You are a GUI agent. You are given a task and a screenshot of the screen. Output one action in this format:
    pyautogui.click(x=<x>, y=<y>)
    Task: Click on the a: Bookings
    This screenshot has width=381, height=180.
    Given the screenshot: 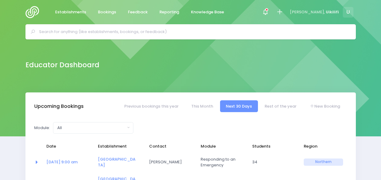 What is the action you would take?
    pyautogui.click(x=107, y=12)
    